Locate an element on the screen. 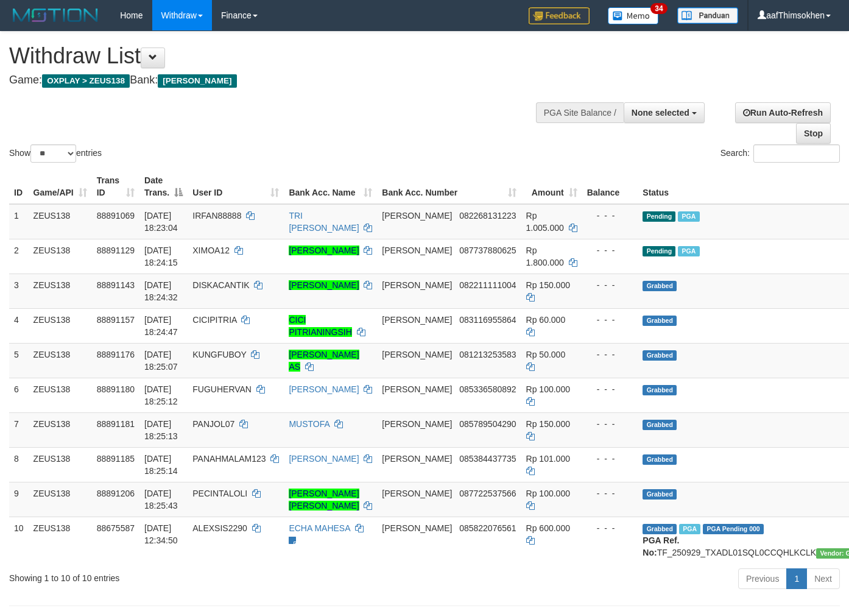  span: FUGUHERVAN is located at coordinates (222, 389).